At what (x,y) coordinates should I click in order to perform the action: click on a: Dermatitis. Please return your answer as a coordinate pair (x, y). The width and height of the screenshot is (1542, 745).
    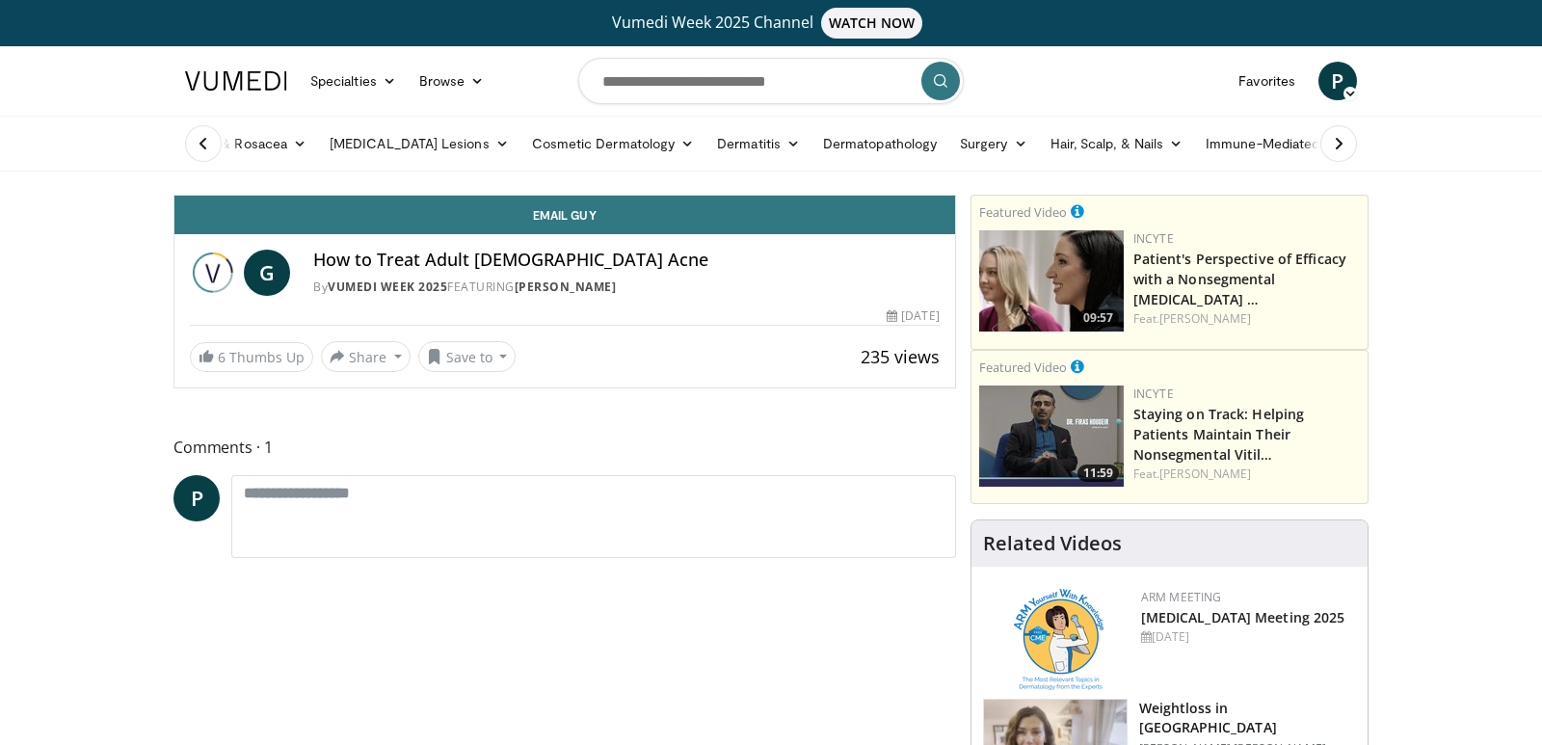
    Looking at the image, I should click on (759, 144).